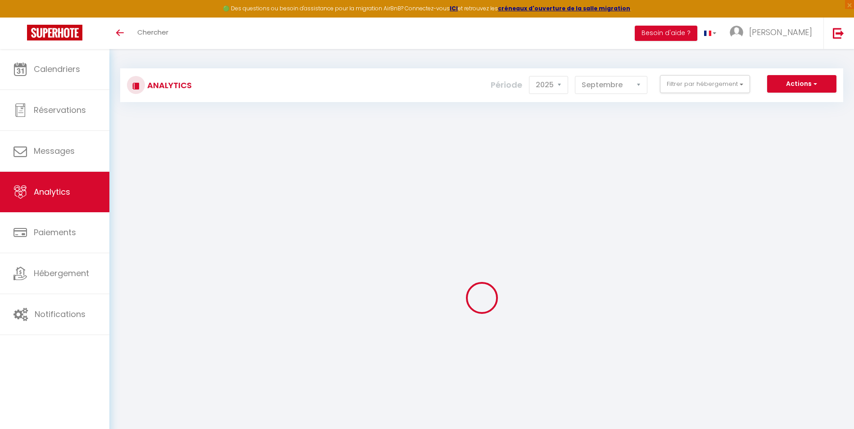 The image size is (854, 429). What do you see at coordinates (801, 84) in the screenshot?
I see `button: Actions` at bounding box center [801, 84].